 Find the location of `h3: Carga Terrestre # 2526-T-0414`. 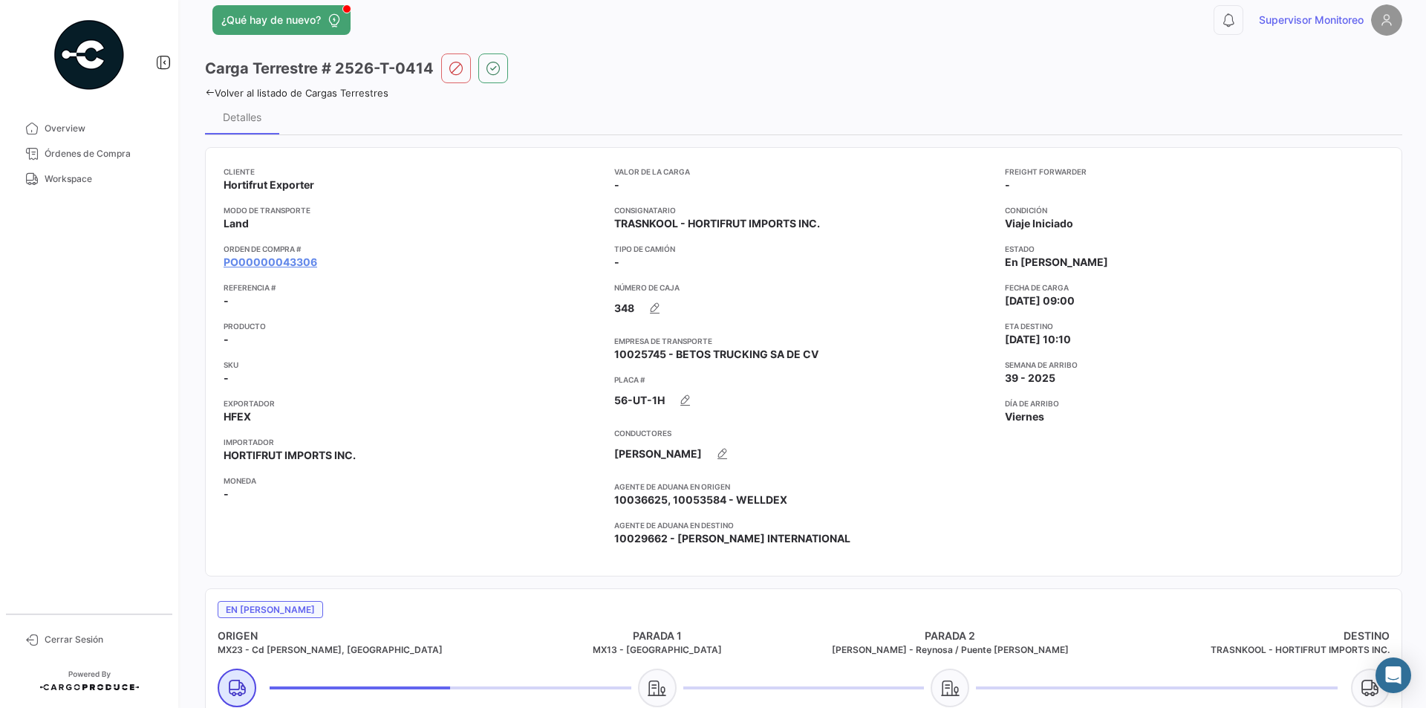

h3: Carga Terrestre # 2526-T-0414 is located at coordinates (319, 68).